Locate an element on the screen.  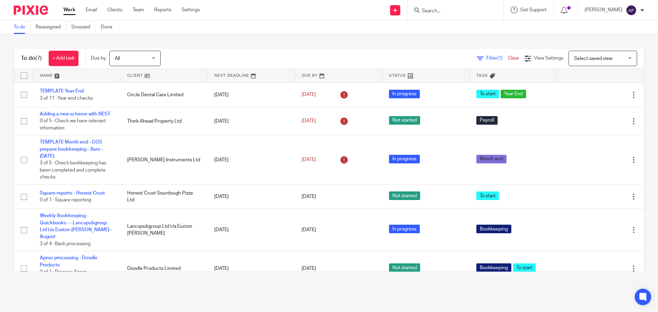
span: Get Support is located at coordinates (533, 10).